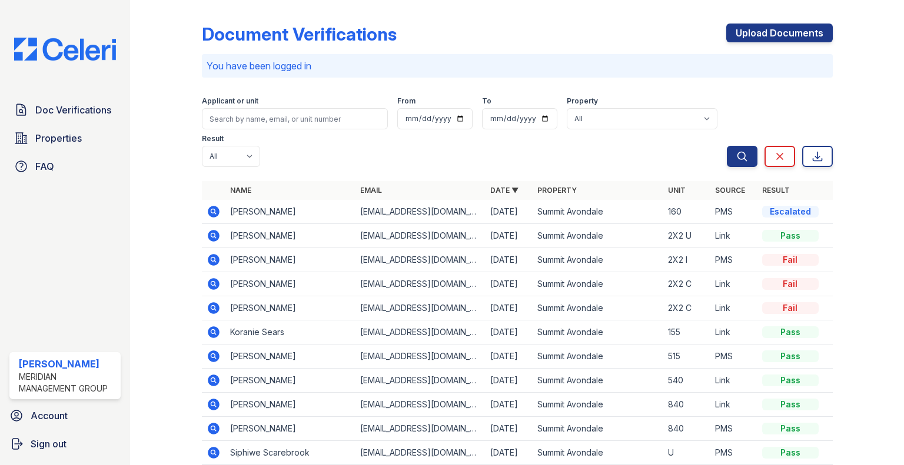 This screenshot has height=465, width=904. Describe the element at coordinates (504, 190) in the screenshot. I see `a: Date ▼` at that location.